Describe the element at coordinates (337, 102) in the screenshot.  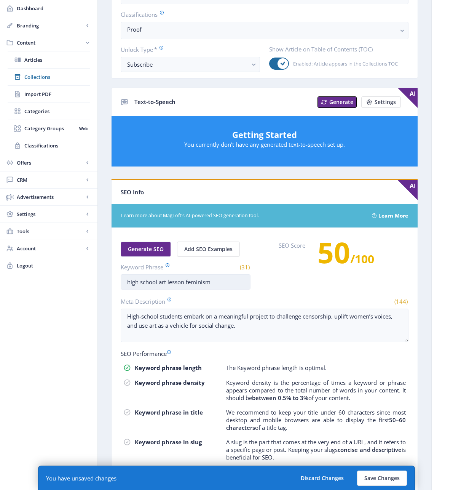
I see `button: Generate` at that location.